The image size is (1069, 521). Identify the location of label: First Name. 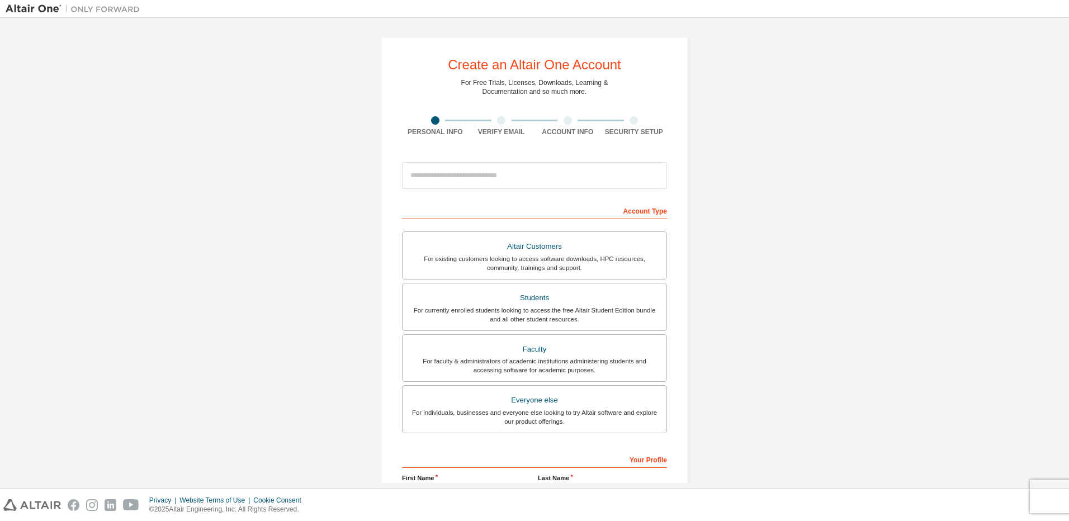
(466, 478).